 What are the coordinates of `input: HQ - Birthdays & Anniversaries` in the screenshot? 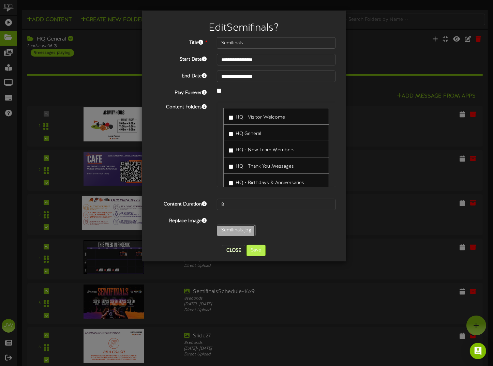 It's located at (231, 183).